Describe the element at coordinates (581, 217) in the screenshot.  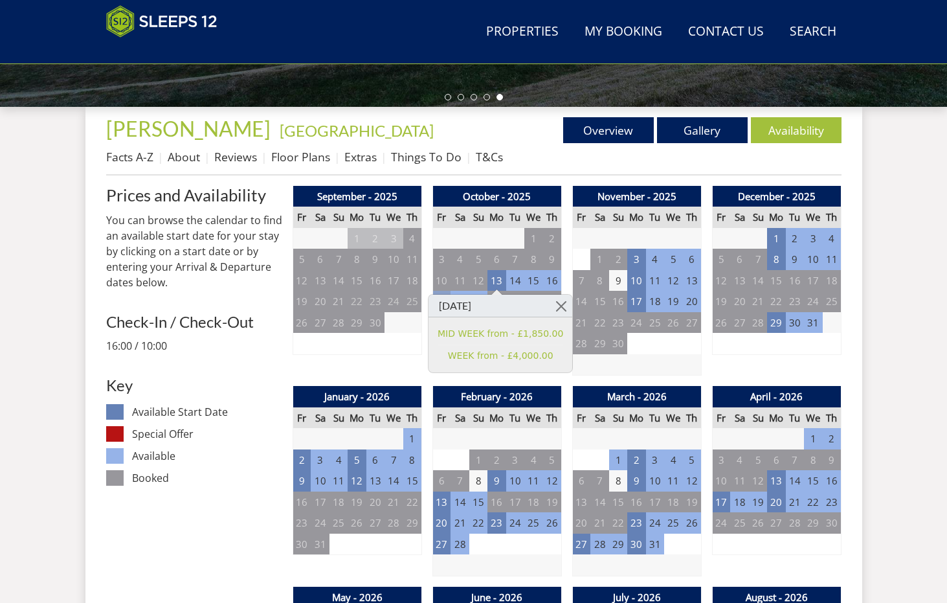
I see `th: Fr` at that location.